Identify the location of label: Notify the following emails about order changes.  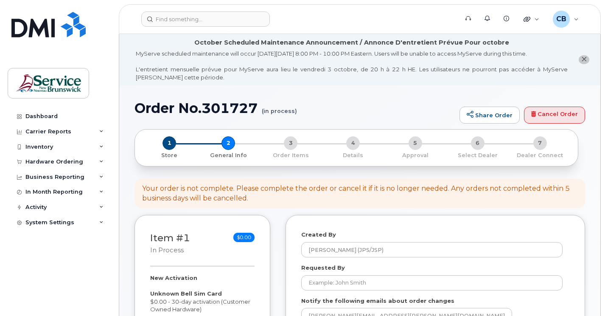
(378, 300).